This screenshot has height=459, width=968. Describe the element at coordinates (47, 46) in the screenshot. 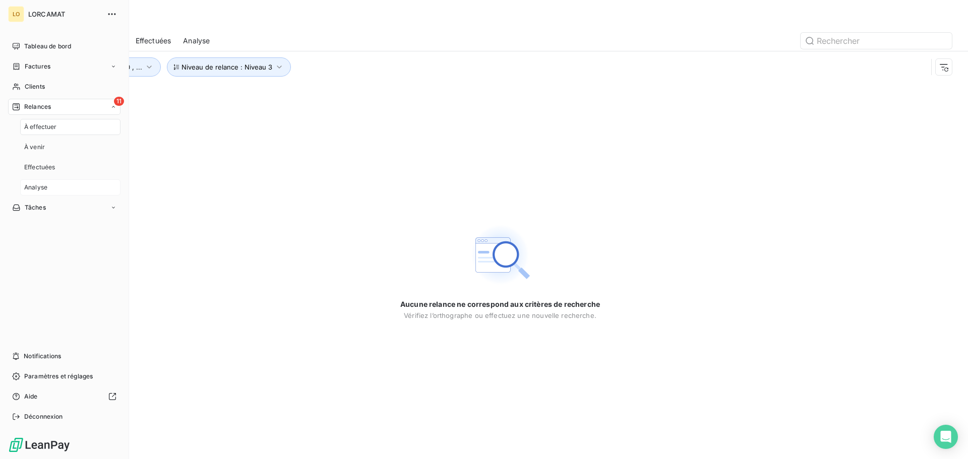

I see `span: Tableau de bord` at that location.